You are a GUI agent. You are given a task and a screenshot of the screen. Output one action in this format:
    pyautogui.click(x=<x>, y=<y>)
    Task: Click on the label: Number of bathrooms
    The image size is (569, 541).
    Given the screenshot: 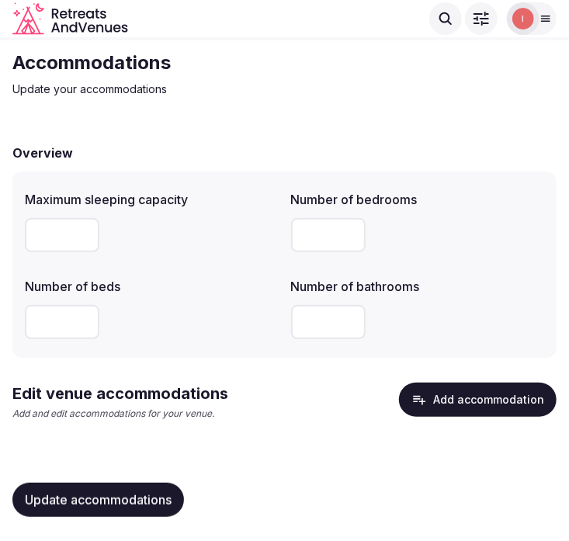 What is the action you would take?
    pyautogui.click(x=418, y=287)
    